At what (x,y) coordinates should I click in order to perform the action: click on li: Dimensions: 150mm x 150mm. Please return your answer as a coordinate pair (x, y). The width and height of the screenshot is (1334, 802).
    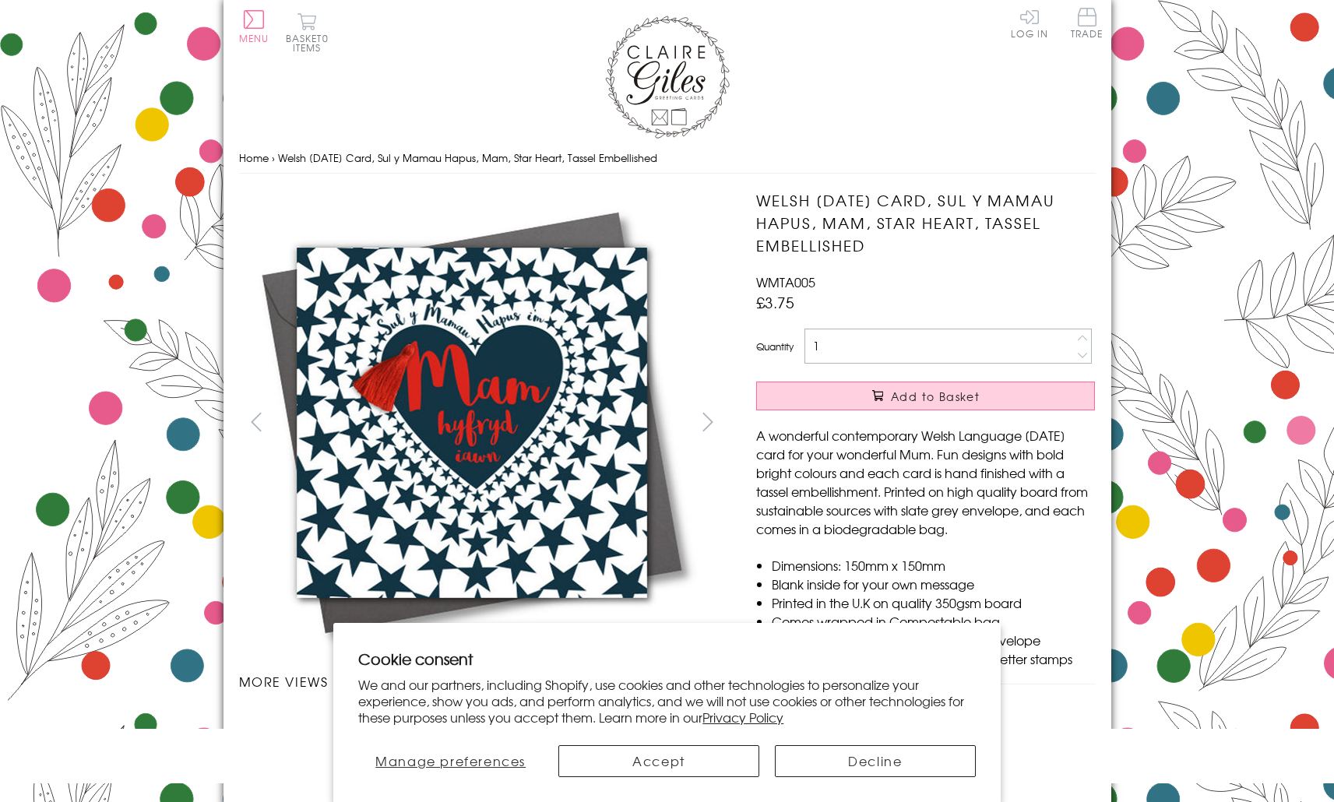
    Looking at the image, I should click on (933, 565).